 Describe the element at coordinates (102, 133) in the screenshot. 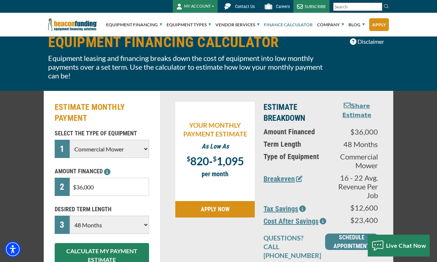

I see `p: SELECT THE TYPE OF EQUIPMENT` at that location.